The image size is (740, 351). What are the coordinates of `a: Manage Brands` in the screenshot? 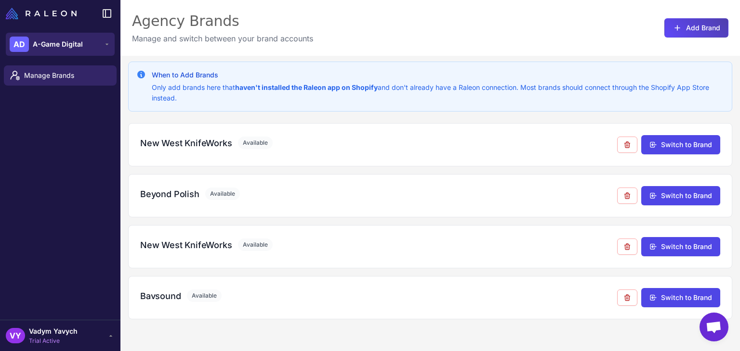 It's located at (60, 76).